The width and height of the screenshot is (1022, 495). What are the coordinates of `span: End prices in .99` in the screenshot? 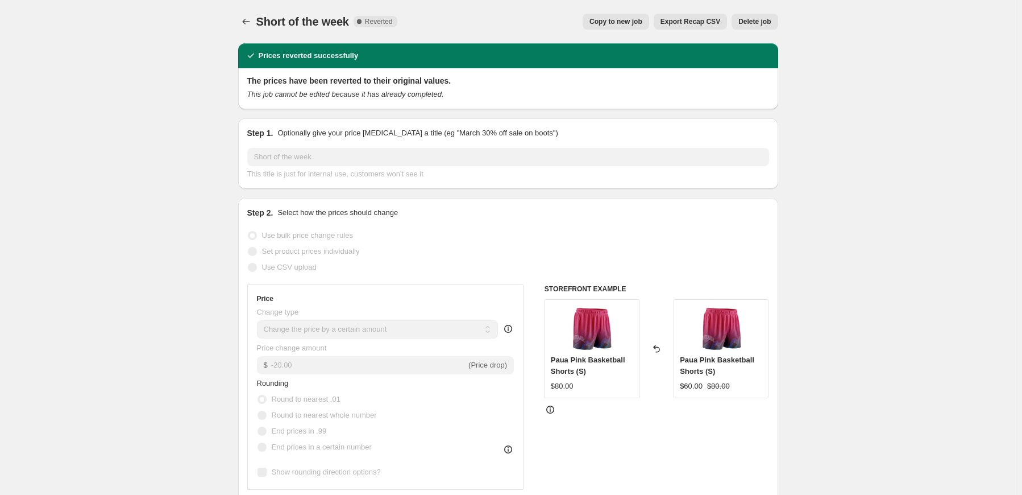 It's located at (299, 430).